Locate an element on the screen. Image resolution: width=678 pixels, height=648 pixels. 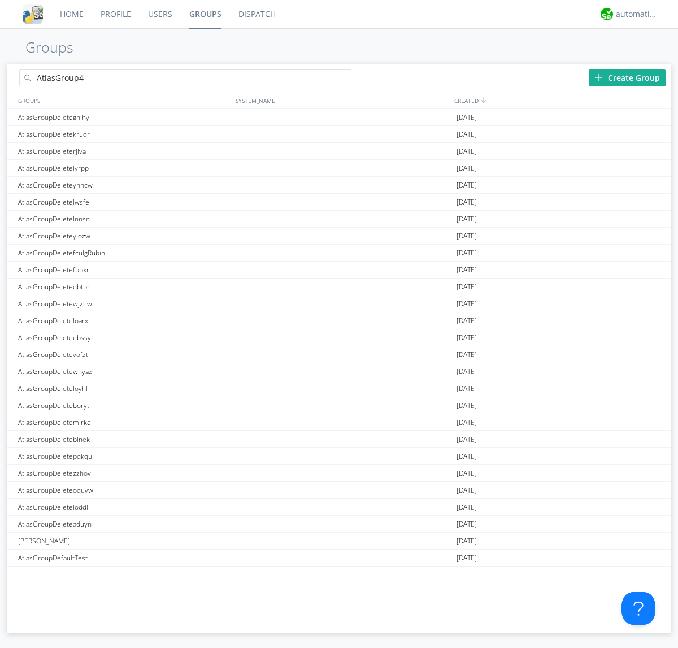
div: AtlasGroupDeletevcvgb is located at coordinates (124, 575).